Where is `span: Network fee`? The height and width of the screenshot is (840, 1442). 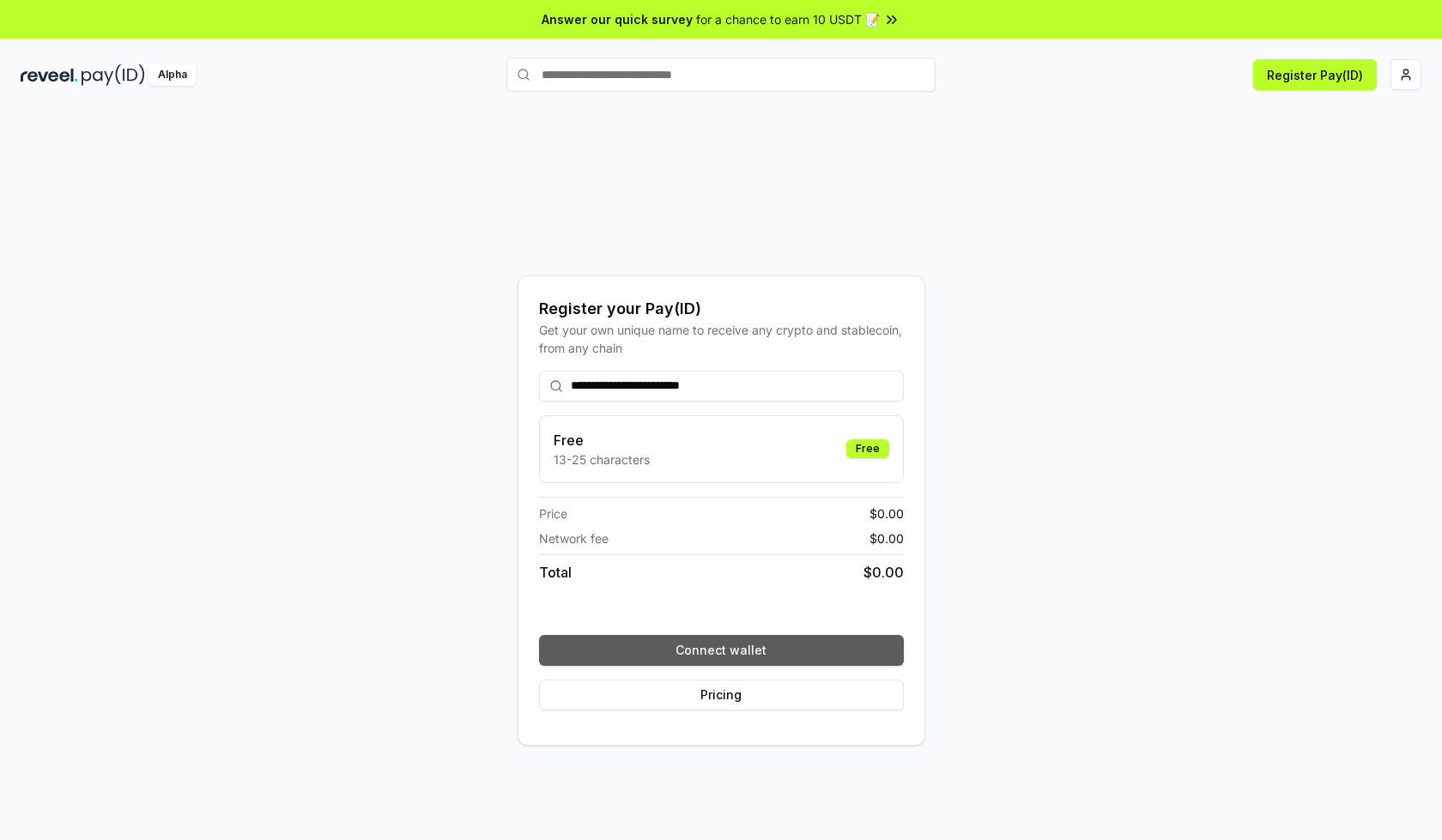
span: Network fee is located at coordinates (573, 538).